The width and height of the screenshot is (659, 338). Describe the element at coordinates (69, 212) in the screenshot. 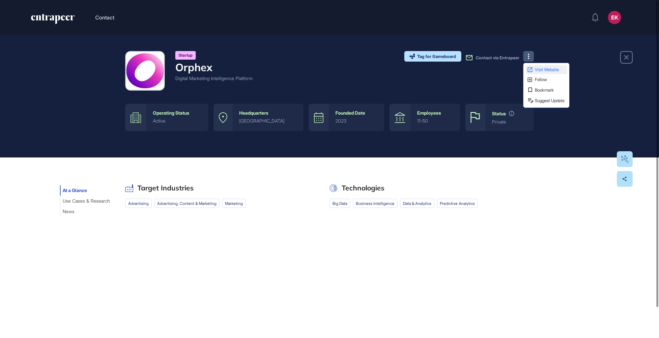

I see `button: News` at that location.